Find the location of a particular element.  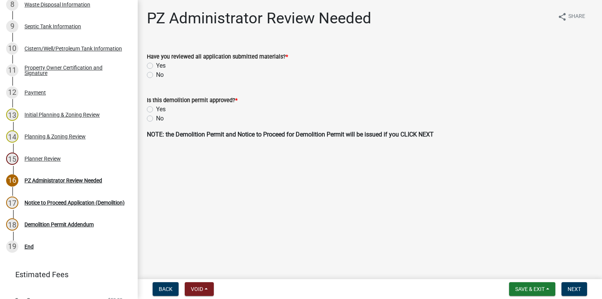

div: 18 is located at coordinates (12, 225).